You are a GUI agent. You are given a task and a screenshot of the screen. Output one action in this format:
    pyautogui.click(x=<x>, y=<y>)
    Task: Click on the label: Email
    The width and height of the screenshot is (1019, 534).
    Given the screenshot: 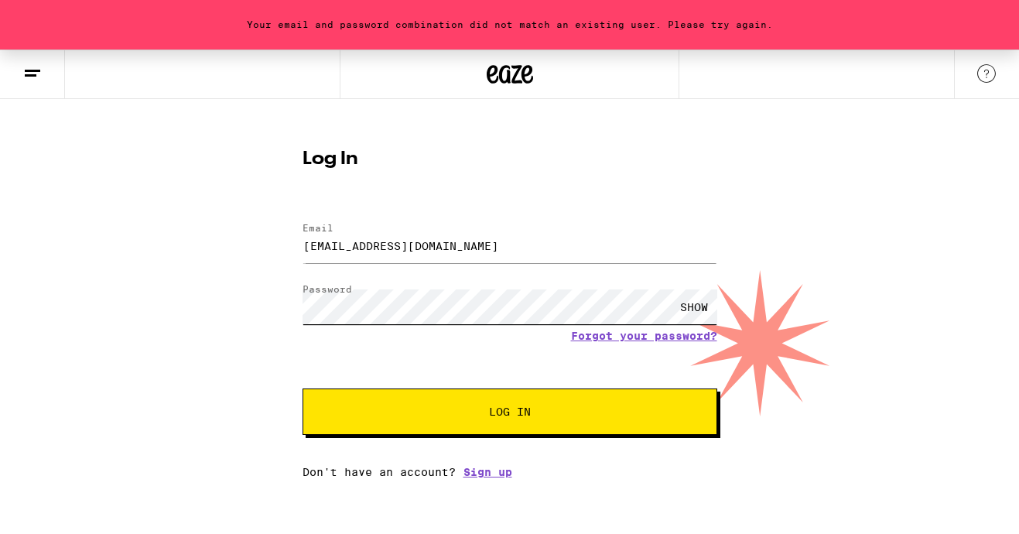 What is the action you would take?
    pyautogui.click(x=318, y=227)
    